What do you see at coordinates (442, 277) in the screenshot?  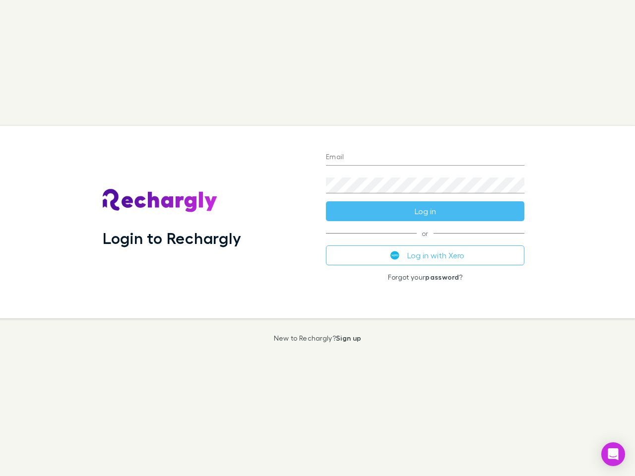 I see `a: password` at bounding box center [442, 277].